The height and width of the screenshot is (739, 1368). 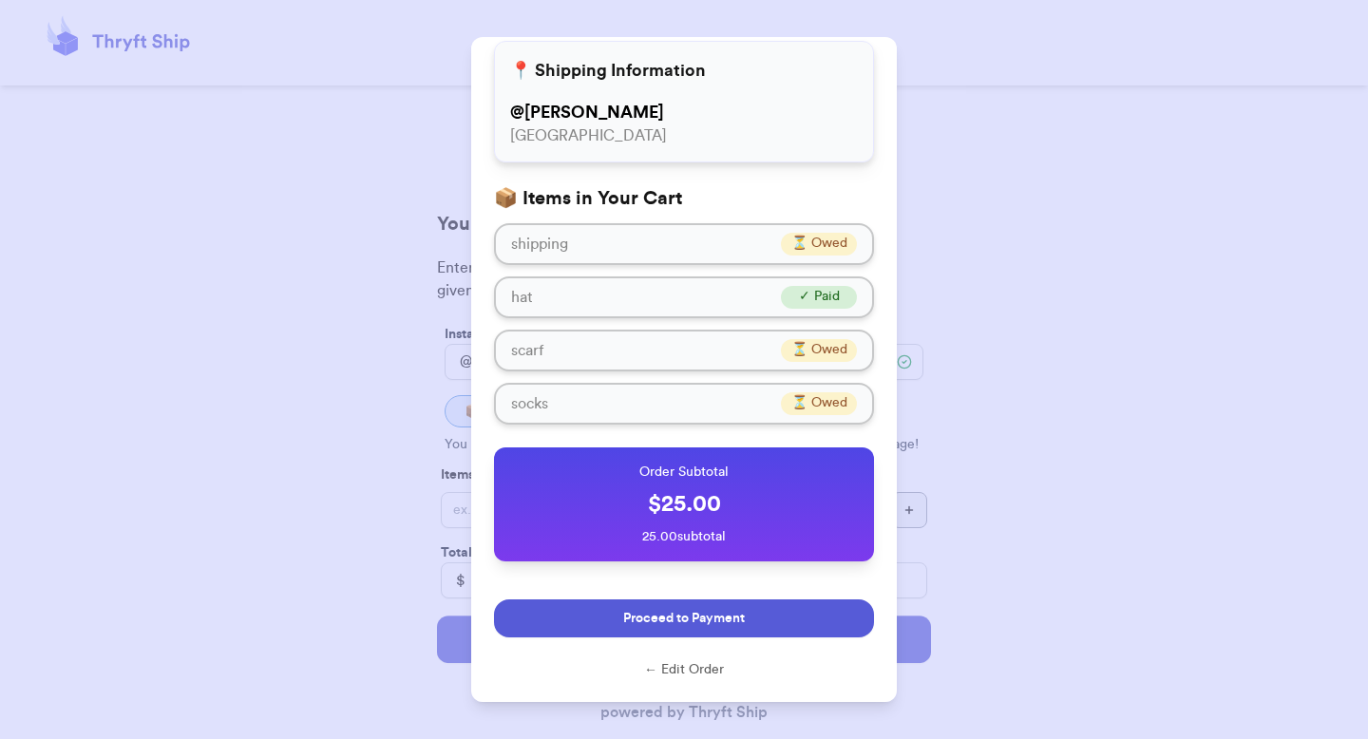 I want to click on span: ✓ Paid, so click(x=819, y=297).